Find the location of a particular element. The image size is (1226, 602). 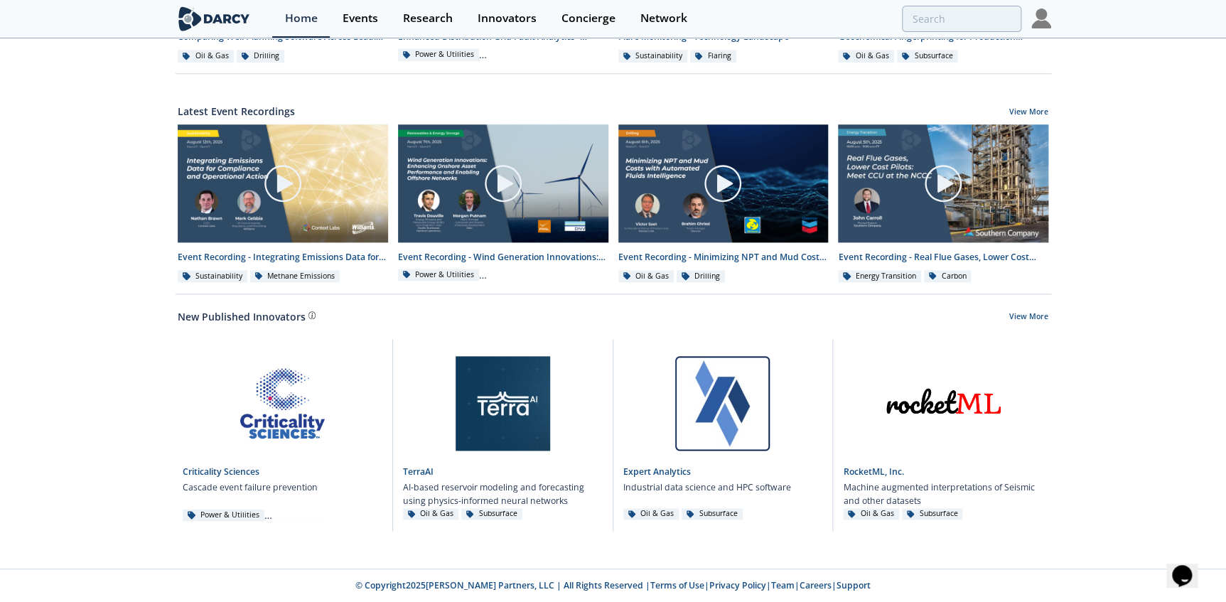

div: Event Recording - Integrating Emissions Data for Compliance and Operational Action is located at coordinates (283, 257).